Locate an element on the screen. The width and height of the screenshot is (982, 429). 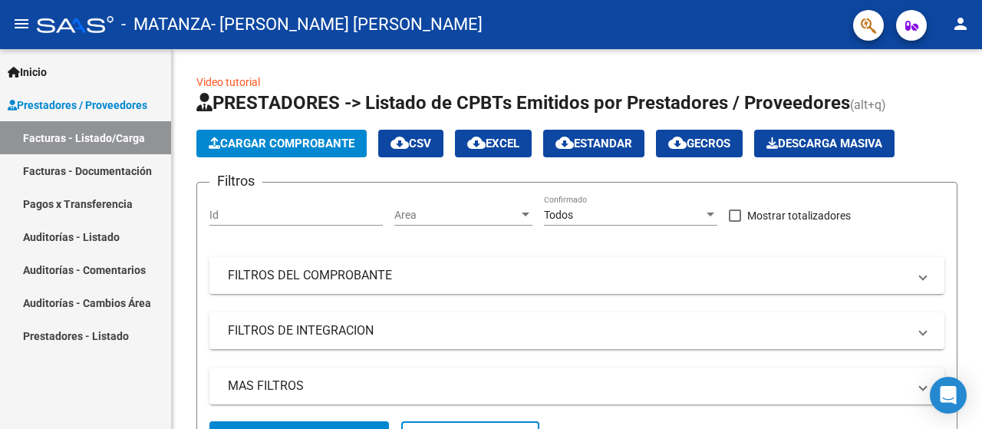
span: Prestadores / Proveedores is located at coordinates (77, 105).